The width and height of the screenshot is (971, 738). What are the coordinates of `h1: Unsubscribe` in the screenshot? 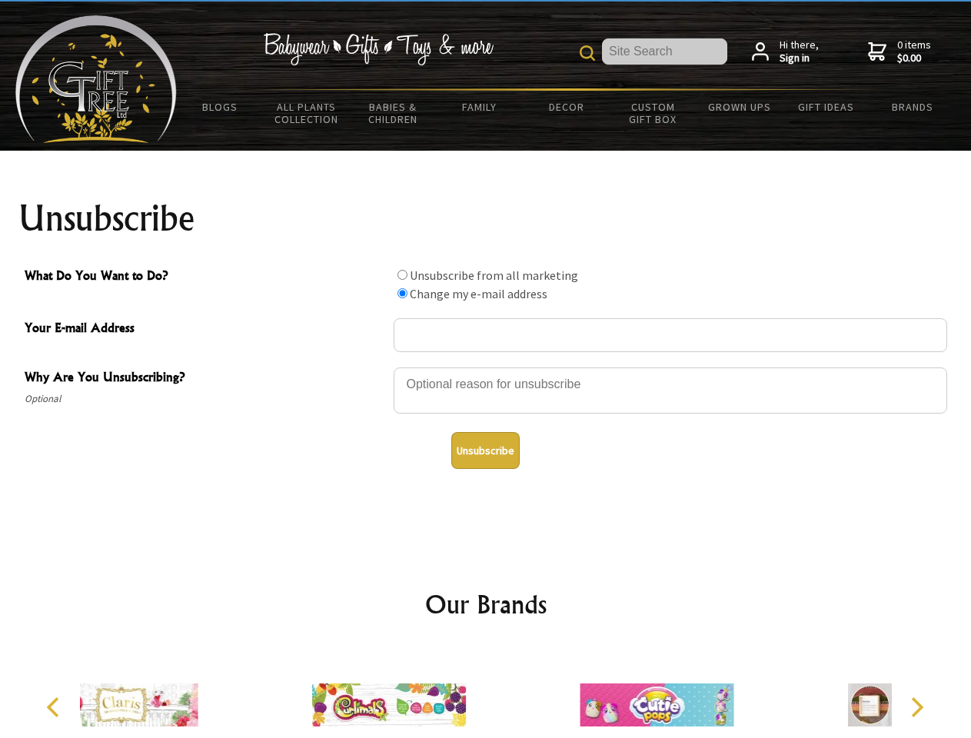 It's located at (486, 218).